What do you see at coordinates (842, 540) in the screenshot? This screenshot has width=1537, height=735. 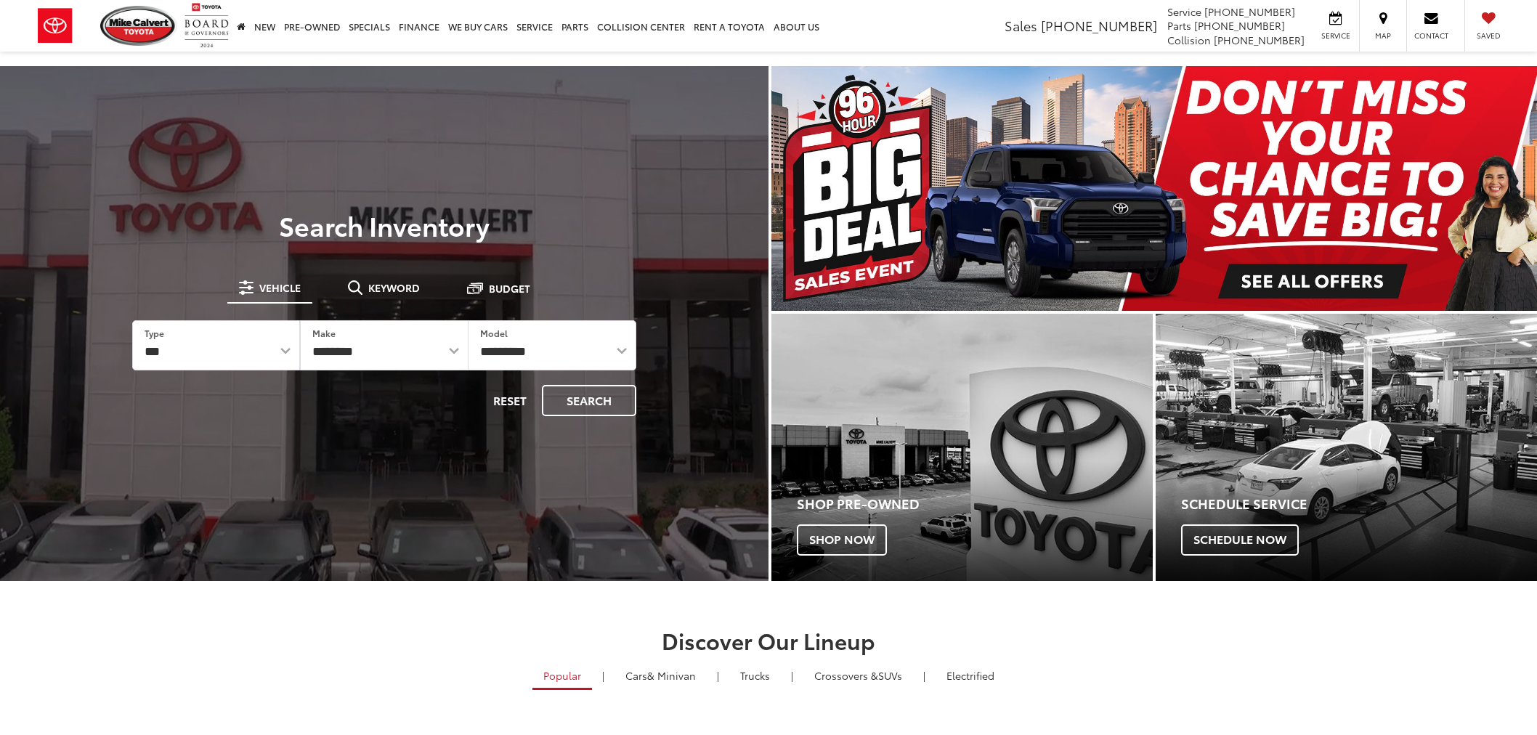 I see `span: Shop Now` at bounding box center [842, 540].